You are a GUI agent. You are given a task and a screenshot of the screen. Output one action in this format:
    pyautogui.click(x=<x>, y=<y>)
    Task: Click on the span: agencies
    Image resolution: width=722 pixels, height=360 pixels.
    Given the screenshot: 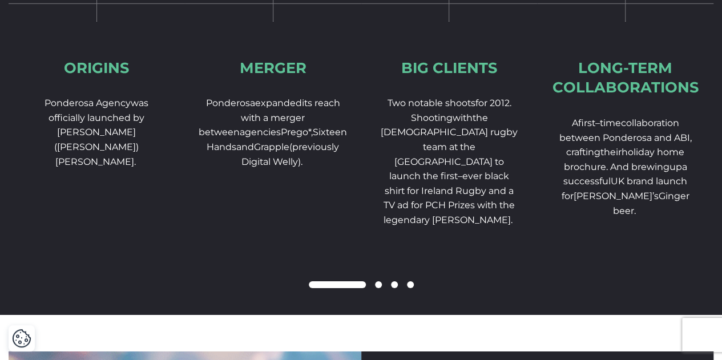 What is the action you would take?
    pyautogui.click(x=260, y=132)
    